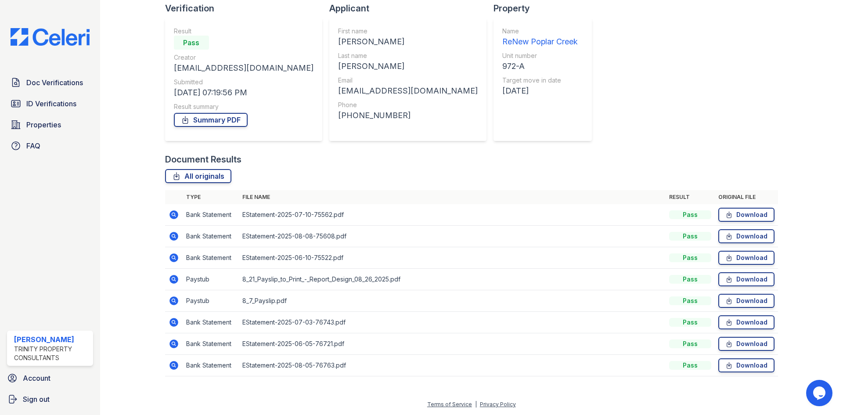 This screenshot has width=843, height=415. What do you see at coordinates (452, 344) in the screenshot?
I see `td: EStatement-2025-06-05-76721.pdf` at bounding box center [452, 344].